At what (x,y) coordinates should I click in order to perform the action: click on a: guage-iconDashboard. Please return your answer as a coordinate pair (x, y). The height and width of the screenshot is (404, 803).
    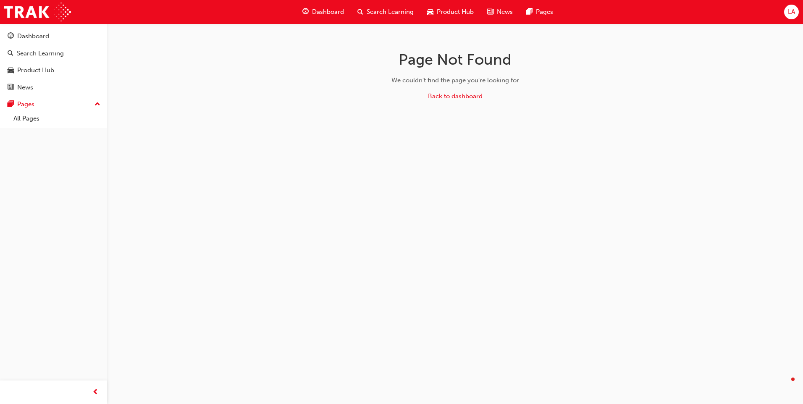
    Looking at the image, I should click on (323, 12).